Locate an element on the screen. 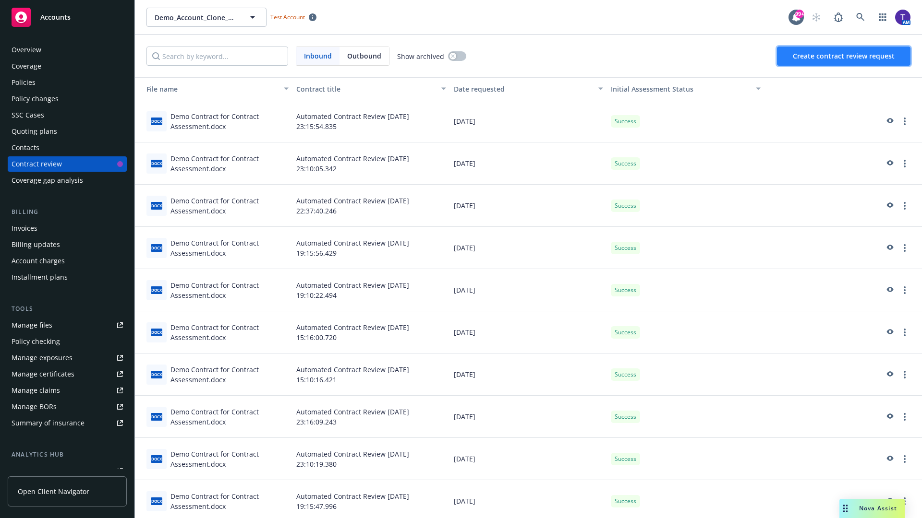 Image resolution: width=922 pixels, height=518 pixels. div: Policies is located at coordinates (24, 83).